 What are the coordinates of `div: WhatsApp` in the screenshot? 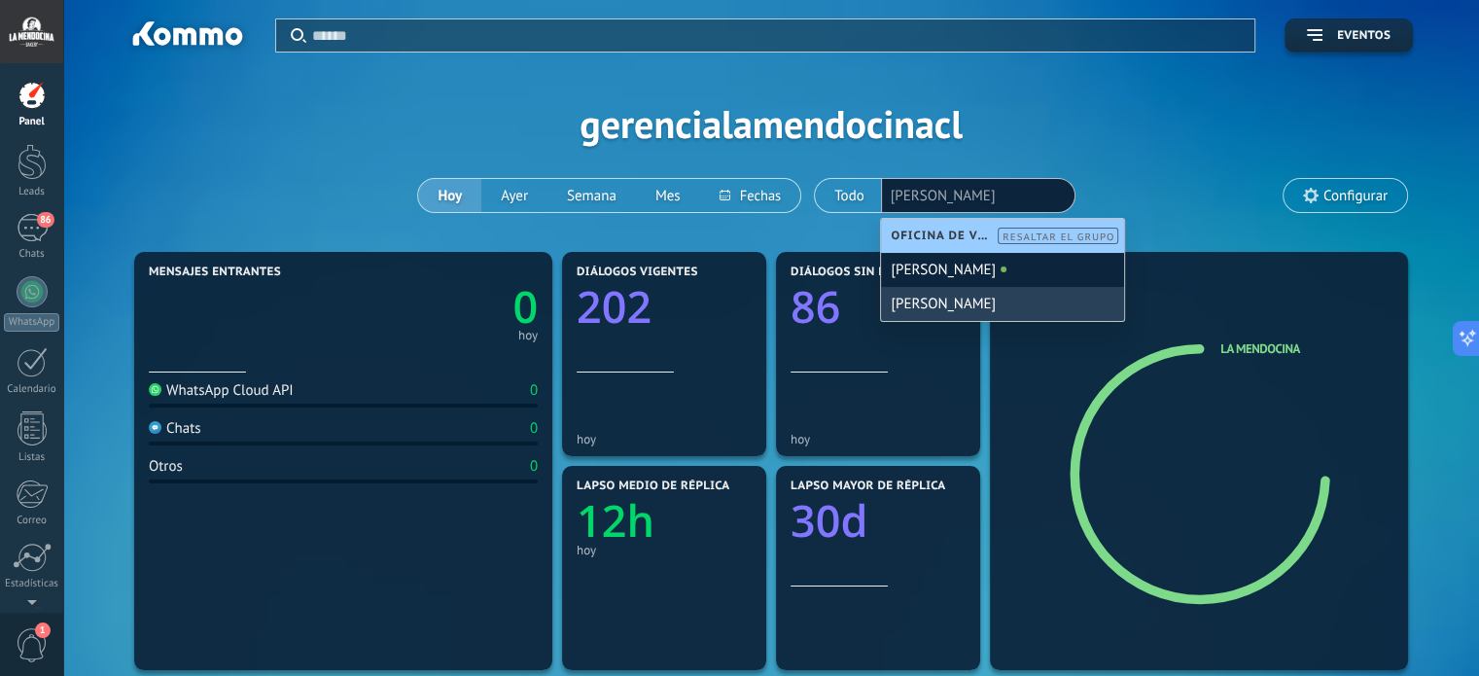 It's located at (31, 322).